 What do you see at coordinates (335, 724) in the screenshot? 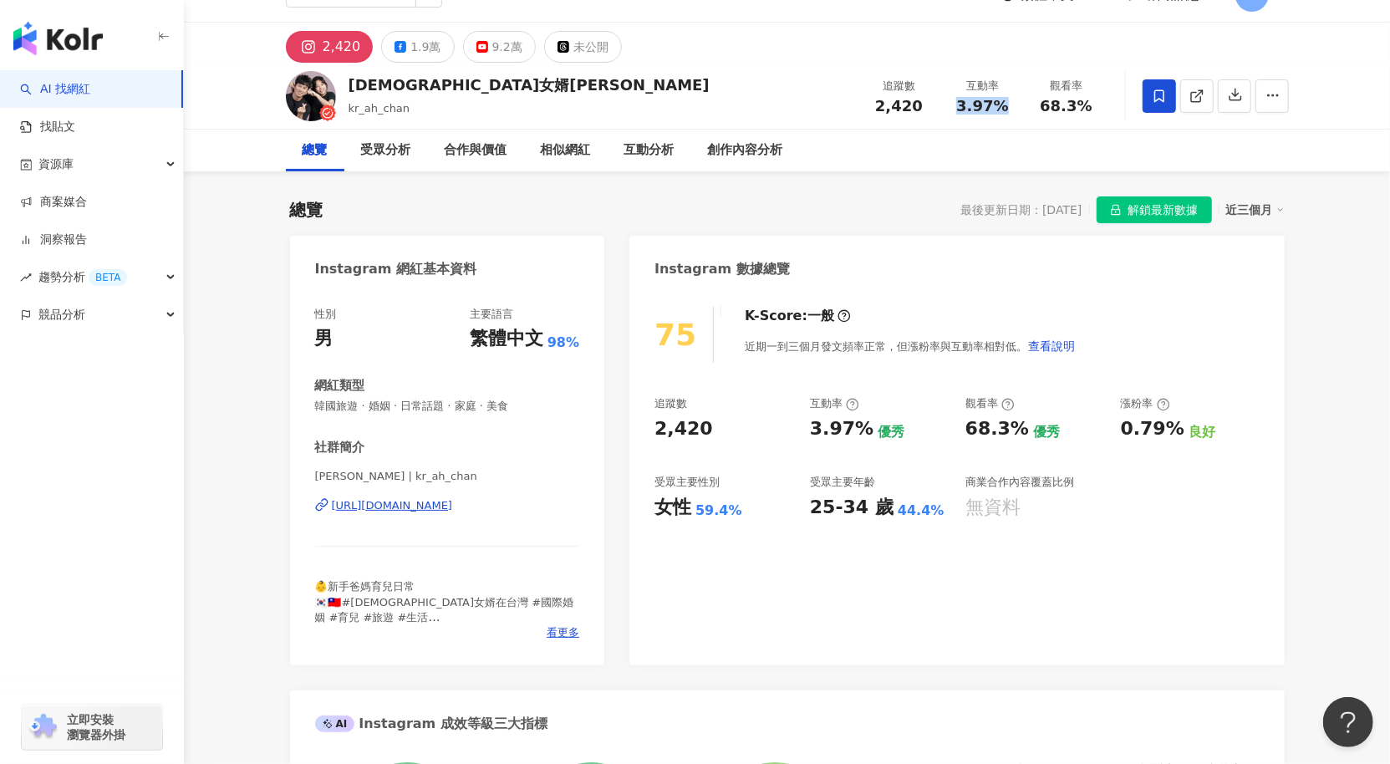
I see `div: AI` at bounding box center [335, 724].